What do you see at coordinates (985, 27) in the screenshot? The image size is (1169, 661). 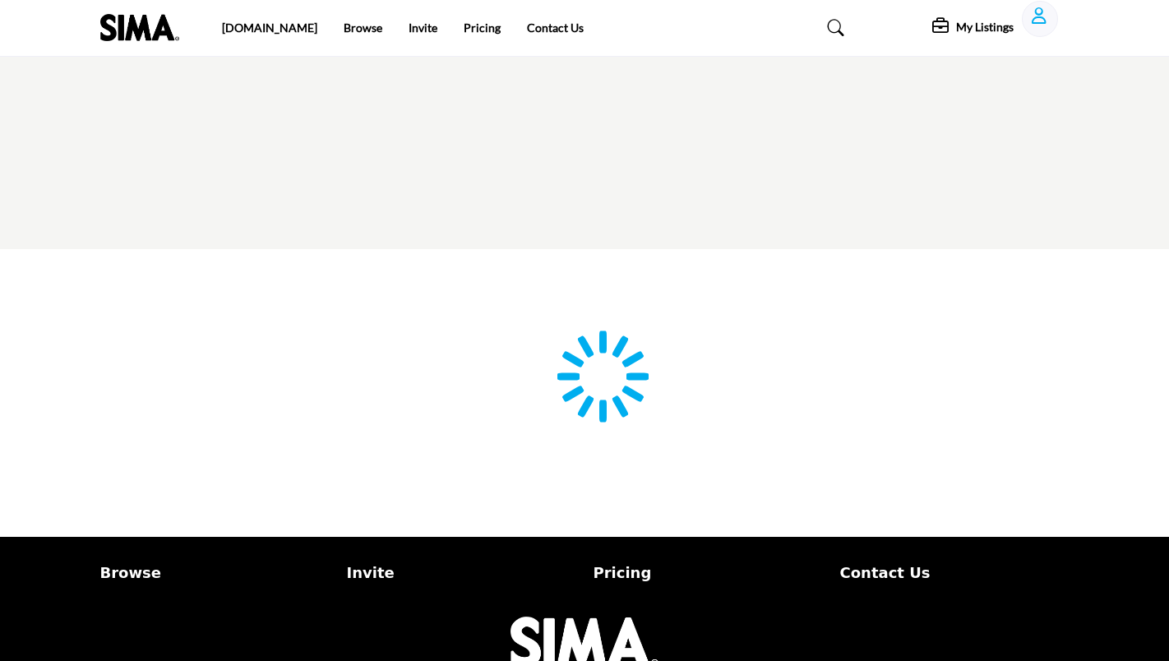 I see `h5: My Listings` at bounding box center [985, 27].